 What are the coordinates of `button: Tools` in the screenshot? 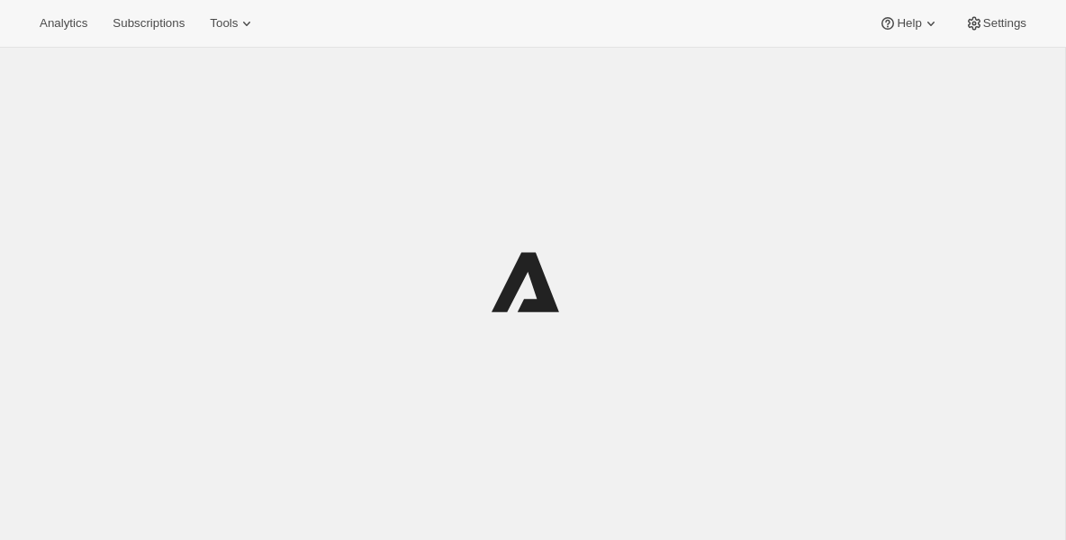 It's located at (232, 23).